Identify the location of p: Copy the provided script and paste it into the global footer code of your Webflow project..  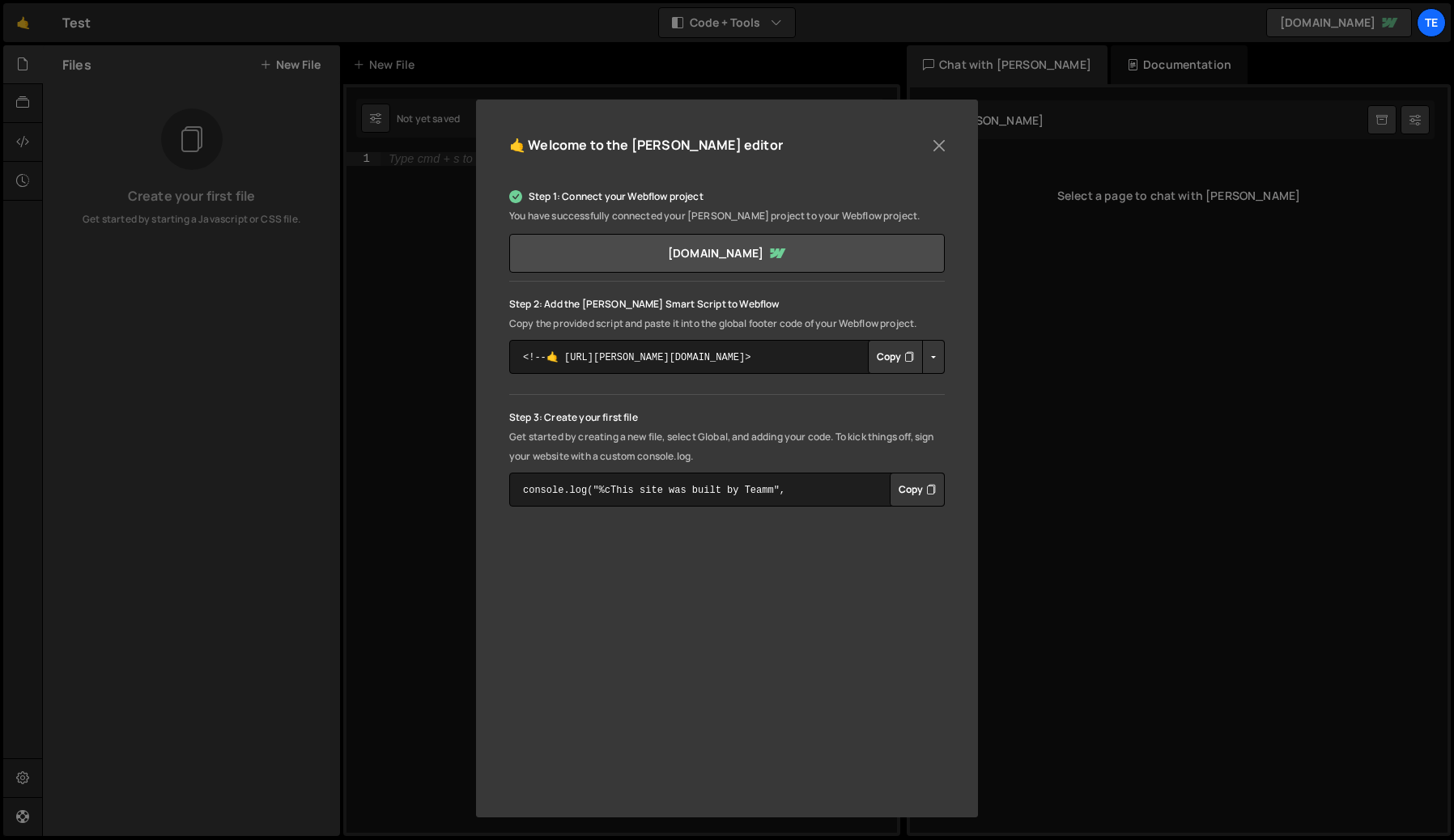
(727, 324).